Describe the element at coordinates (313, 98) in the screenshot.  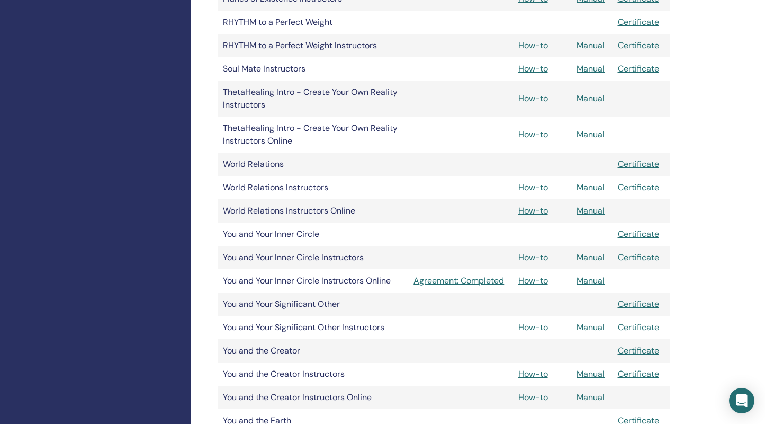
I see `td: ThetaHealing Intro - Create Your Own Reality Instructors` at that location.